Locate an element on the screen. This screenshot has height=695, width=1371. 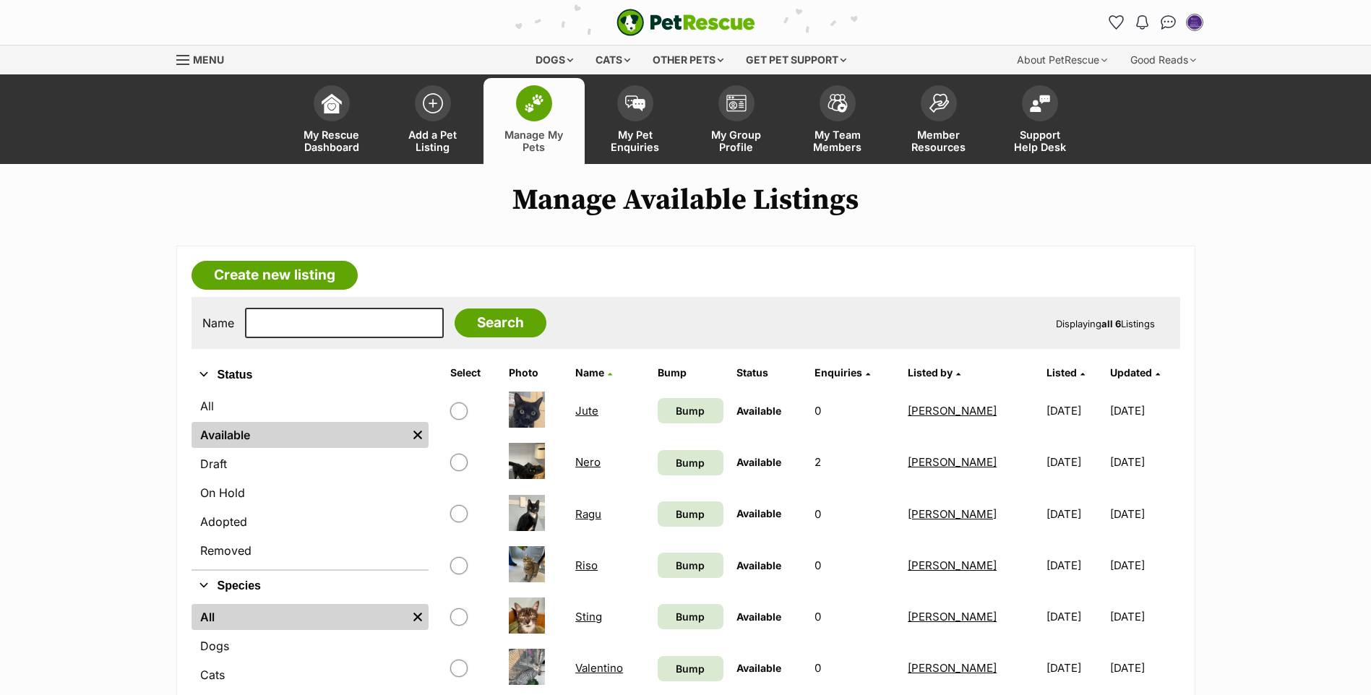
span: Member Resources is located at coordinates (939, 141).